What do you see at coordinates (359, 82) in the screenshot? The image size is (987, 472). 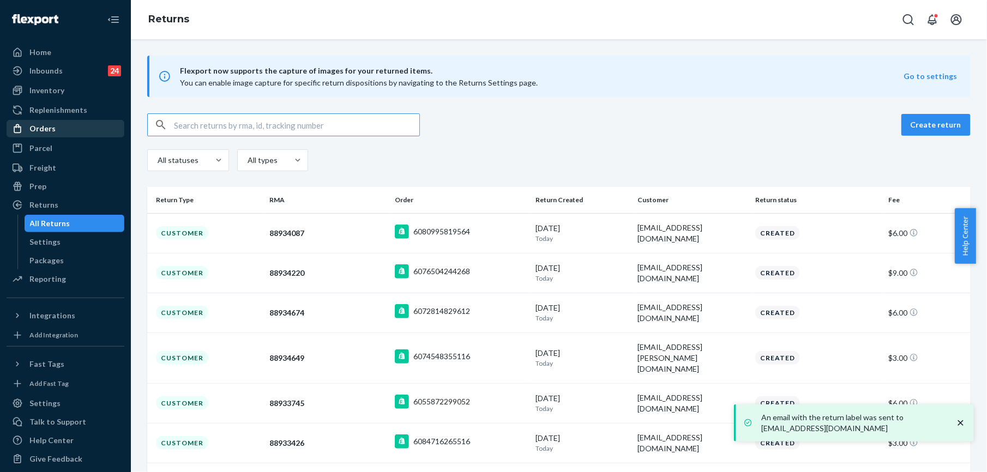 I see `span: You can enable image capture for specific return dispositions by navigating to the Returns Settin...` at bounding box center [359, 82].